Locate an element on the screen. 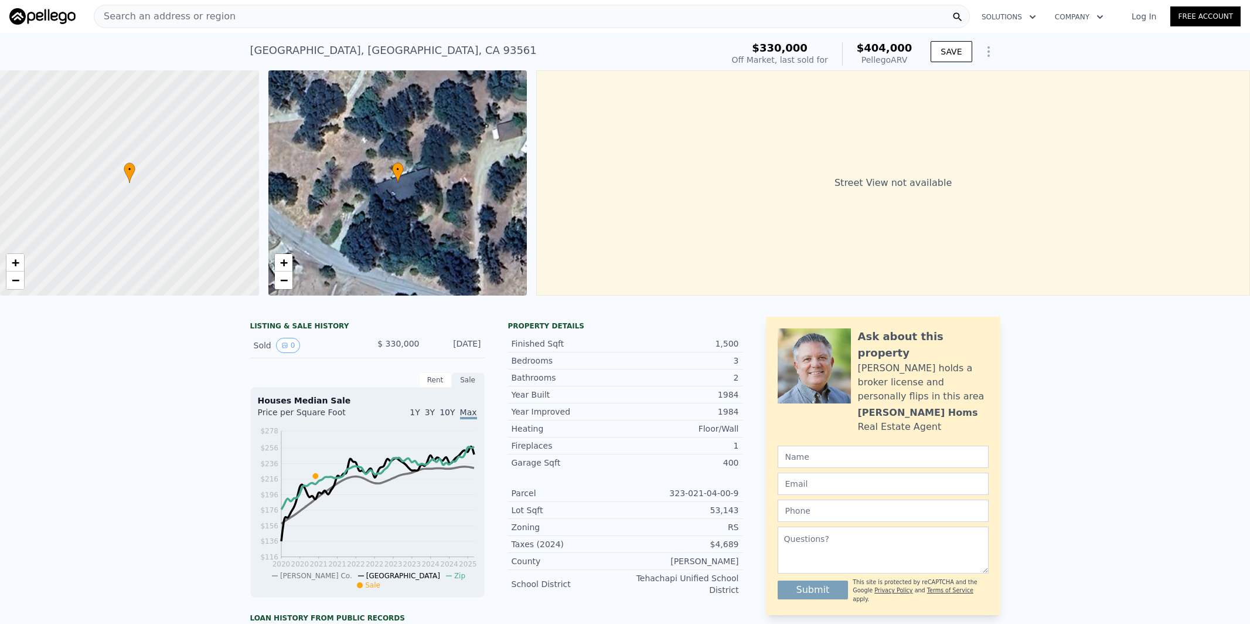 The height and width of the screenshot is (624, 1250). div: 53,143 is located at coordinates (682, 510).